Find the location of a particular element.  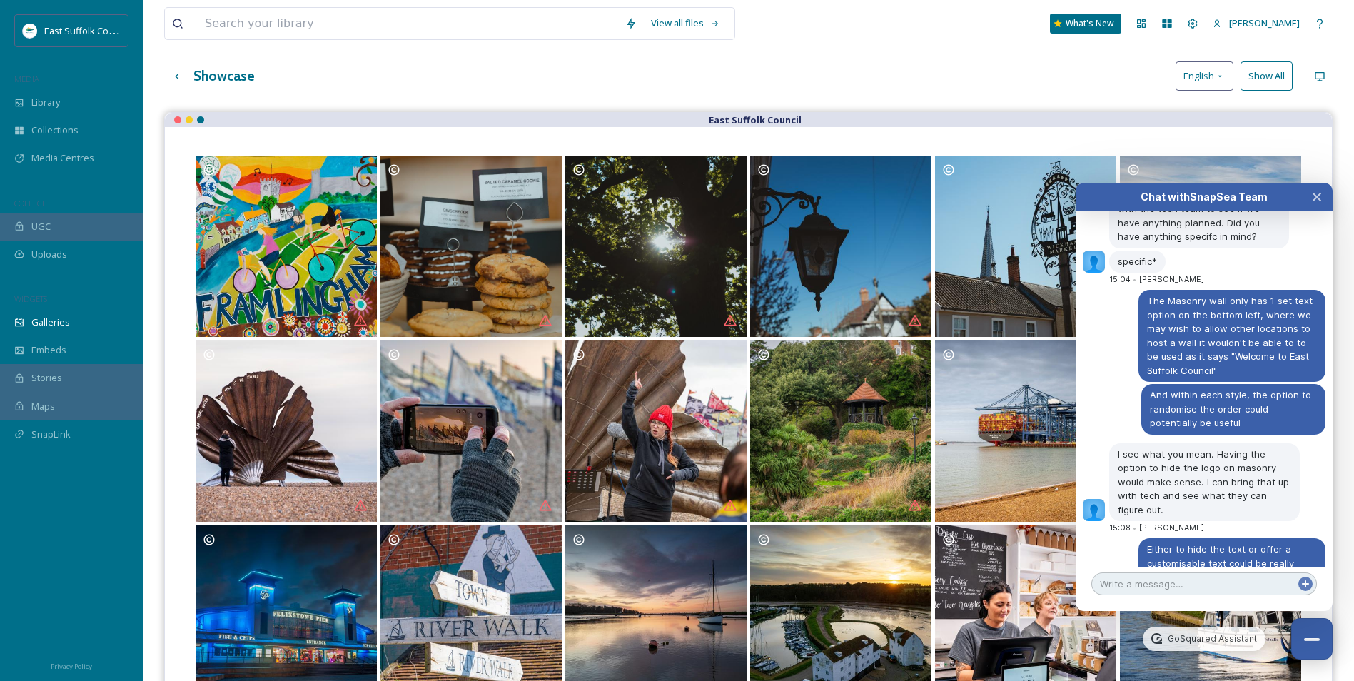

span: MEDIA is located at coordinates (26, 79).